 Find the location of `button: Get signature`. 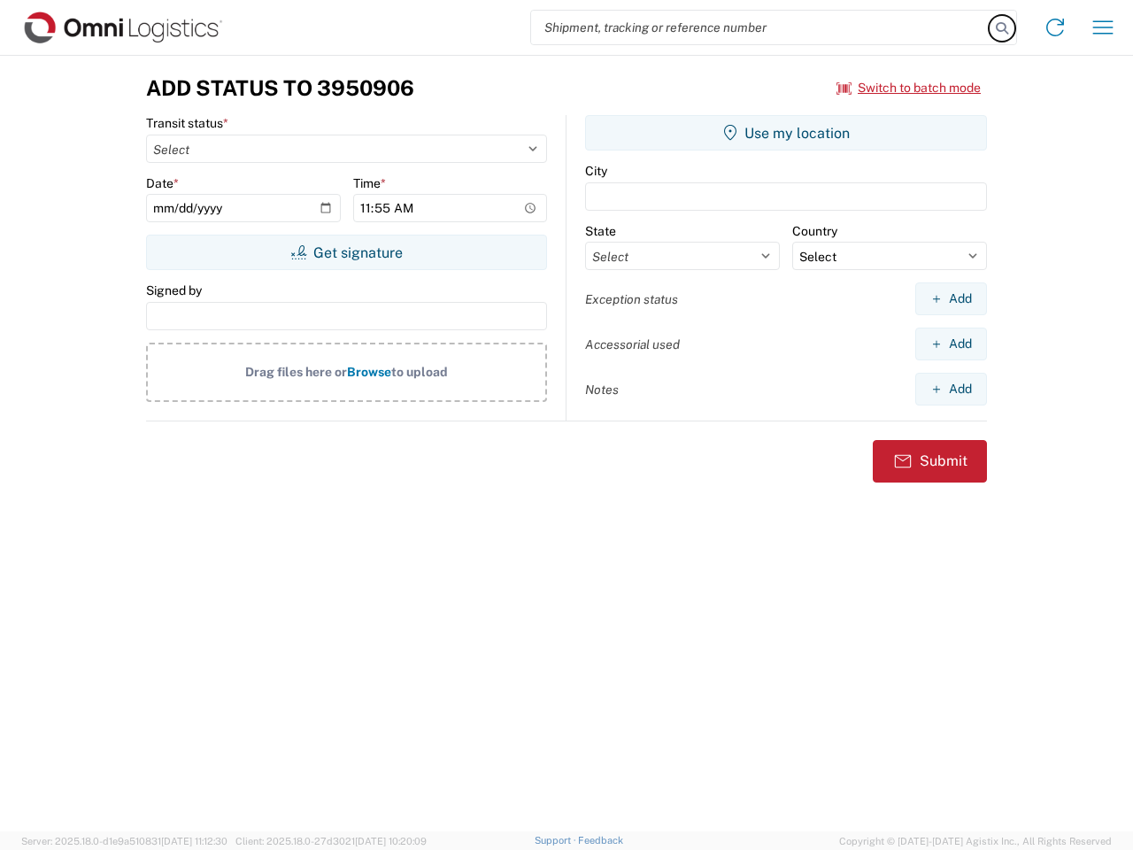

button: Get signature is located at coordinates (346, 252).